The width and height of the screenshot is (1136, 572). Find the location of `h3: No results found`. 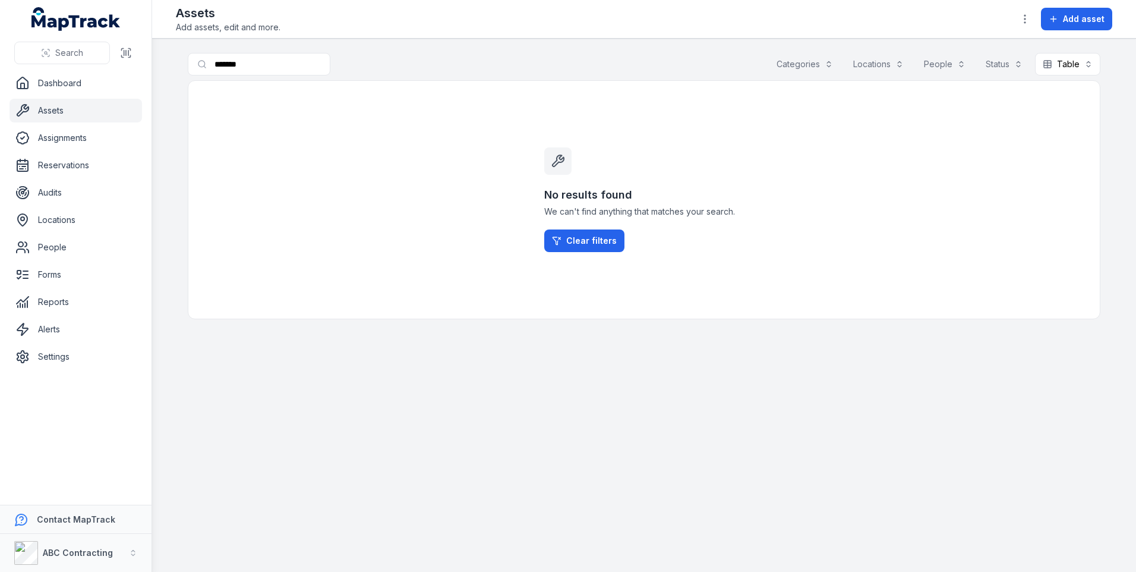

h3: No results found is located at coordinates (644, 195).